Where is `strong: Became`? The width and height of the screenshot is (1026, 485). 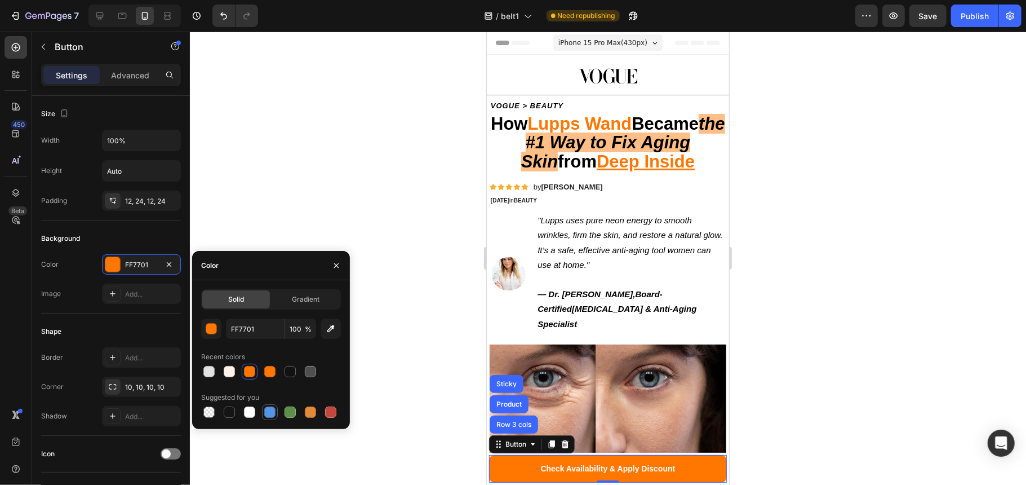 strong: Became is located at coordinates (178, 92).